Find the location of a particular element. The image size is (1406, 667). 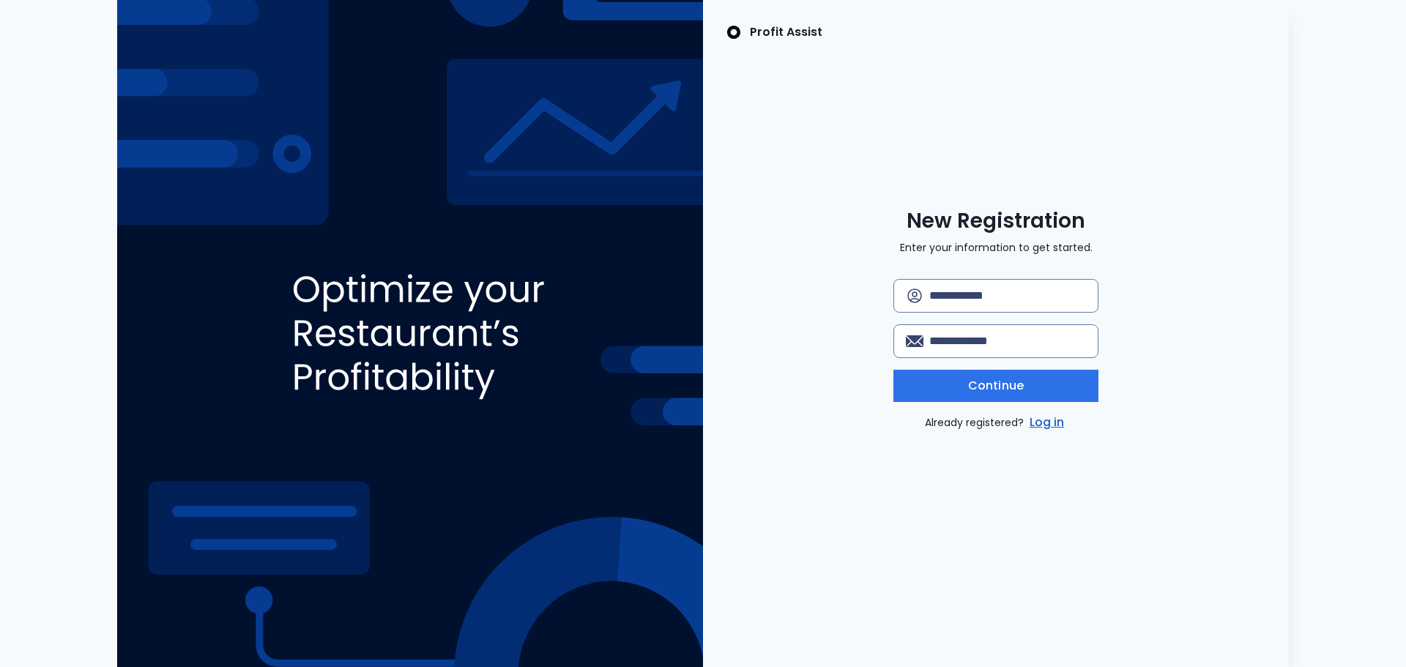

p: Already registered? is located at coordinates (996, 423).